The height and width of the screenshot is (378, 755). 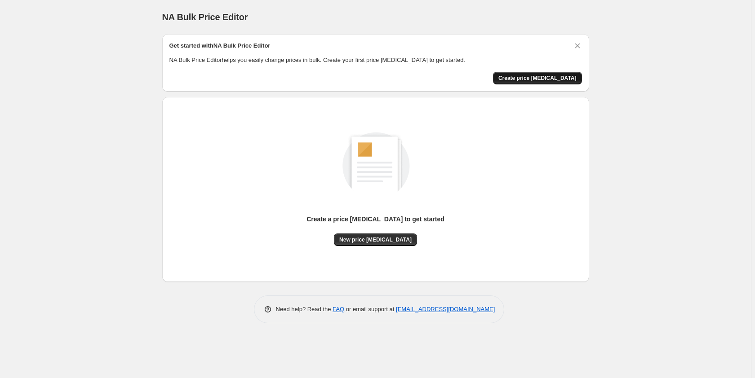 What do you see at coordinates (376, 60) in the screenshot?
I see `p: NA Bulk Price Editor helps you easily change prices in bulk. Create your first price [MEDICAL_DAT...` at bounding box center [376, 60].